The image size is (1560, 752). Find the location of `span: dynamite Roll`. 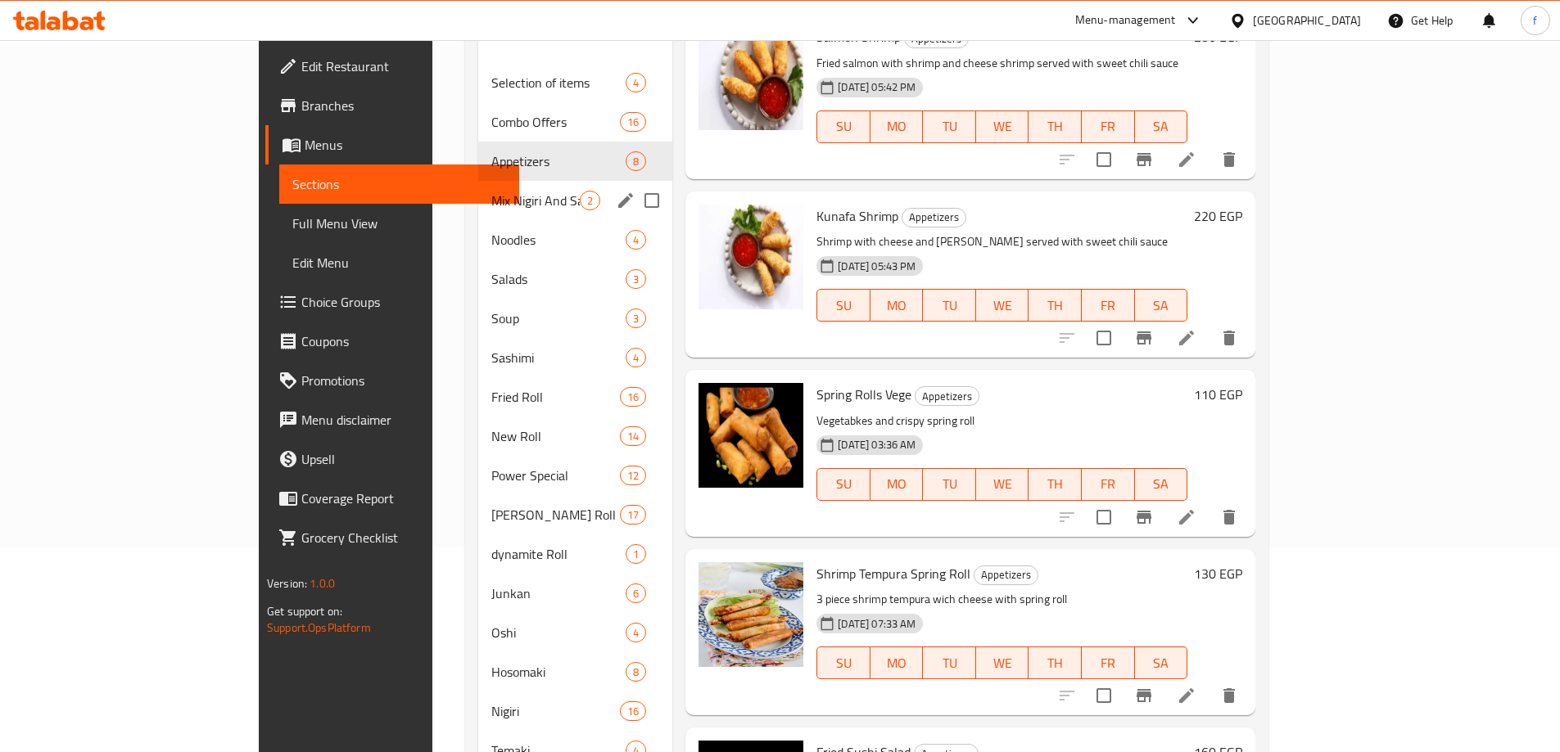

span: dynamite Roll is located at coordinates (558, 554).